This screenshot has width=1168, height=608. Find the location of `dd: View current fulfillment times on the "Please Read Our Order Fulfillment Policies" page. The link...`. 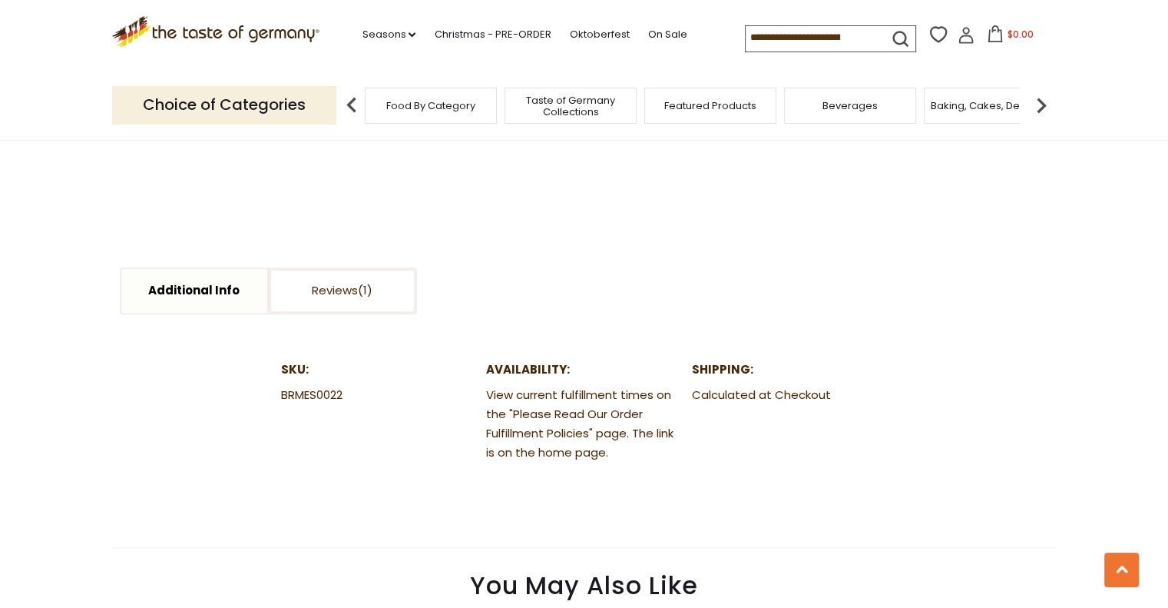

dd: View current fulfillment times on the "Please Read Our Order Fulfillment Policies" page. The link... is located at coordinates (584, 424).